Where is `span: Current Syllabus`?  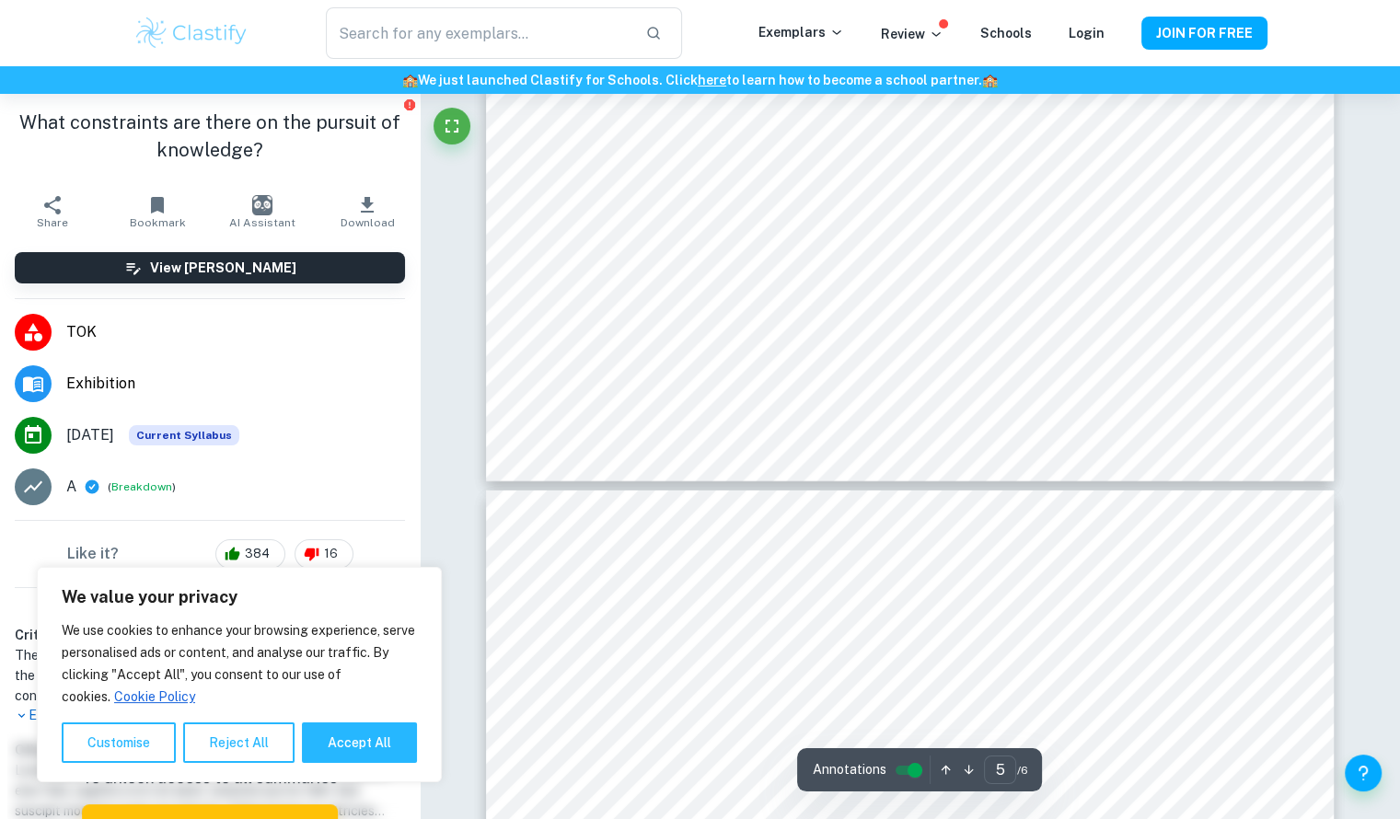 span: Current Syllabus is located at coordinates (184, 435).